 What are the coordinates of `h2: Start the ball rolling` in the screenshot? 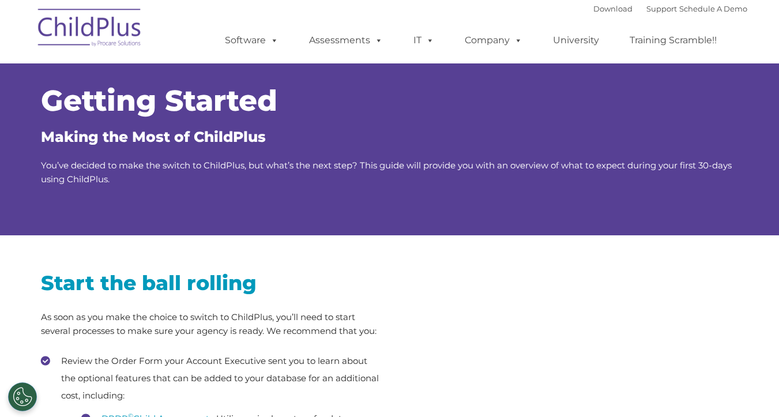 It's located at (211, 282).